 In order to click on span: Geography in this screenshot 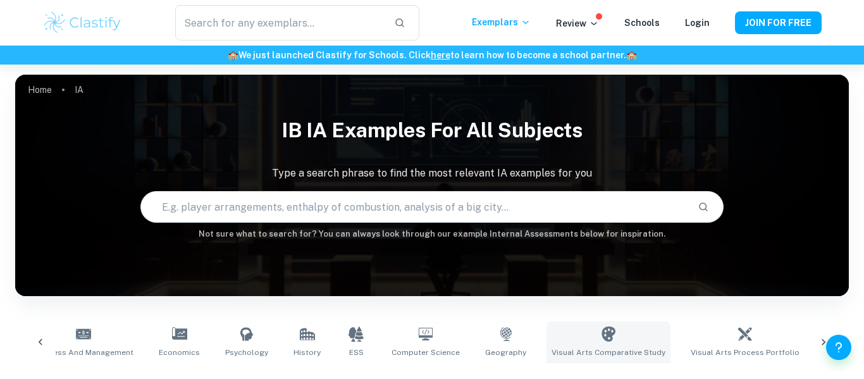, I will do `click(505, 352)`.